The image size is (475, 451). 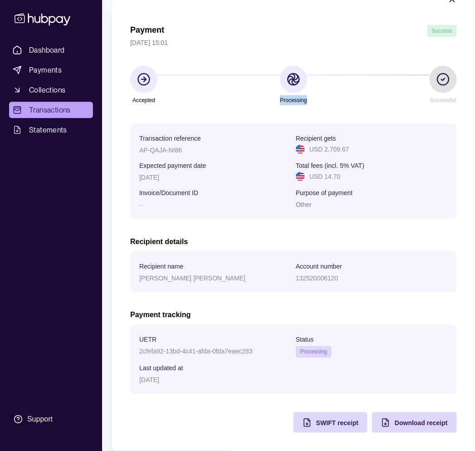 I want to click on p: AP-QAJA-NI86, so click(x=161, y=150).